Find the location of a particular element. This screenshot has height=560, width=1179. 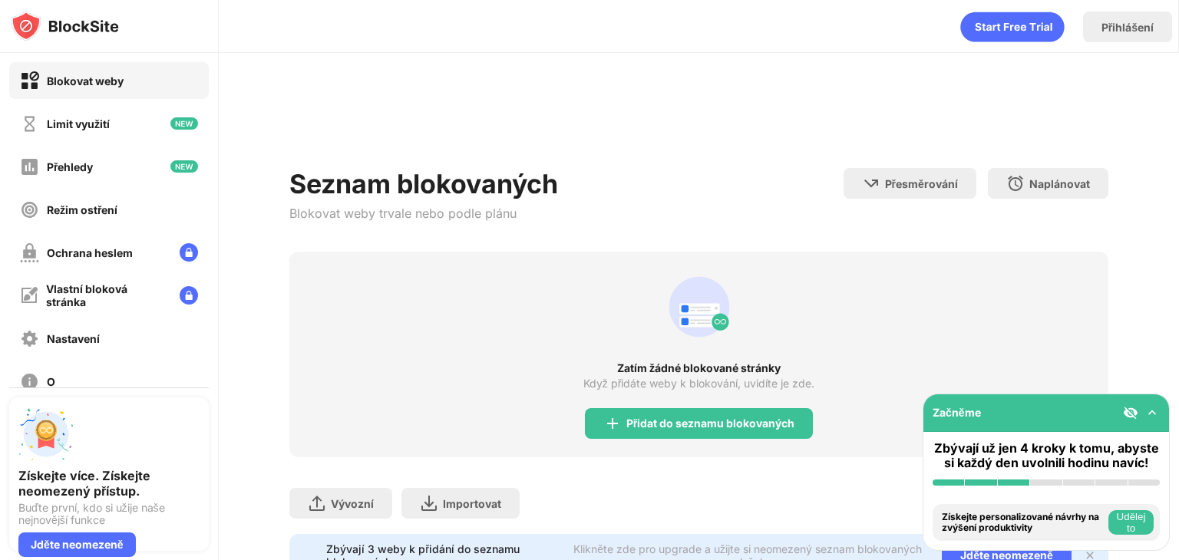

font: Získejte personalizované návrhy na zvýšení produktivity is located at coordinates (1020, 522).